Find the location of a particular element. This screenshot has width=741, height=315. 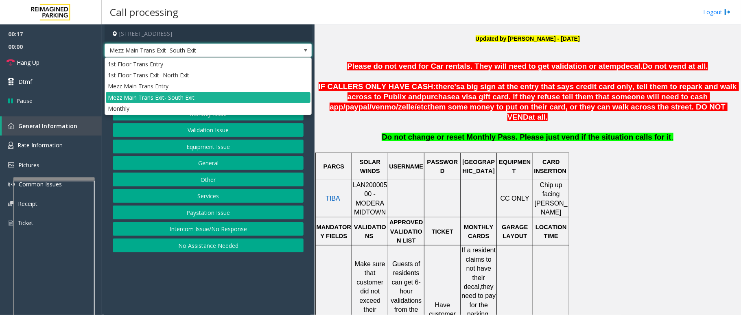

button: Equipment Issue is located at coordinates (208, 146).